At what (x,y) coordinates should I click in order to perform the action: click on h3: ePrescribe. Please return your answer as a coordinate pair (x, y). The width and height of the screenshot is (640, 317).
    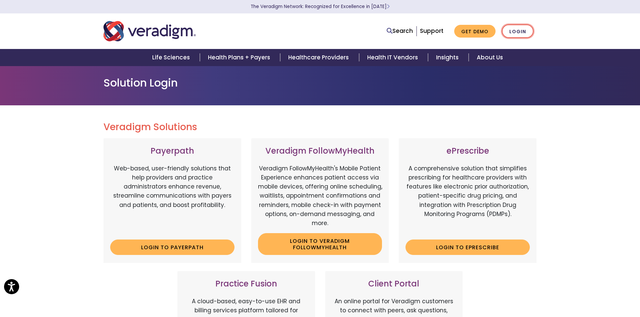
    Looking at the image, I should click on (467, 151).